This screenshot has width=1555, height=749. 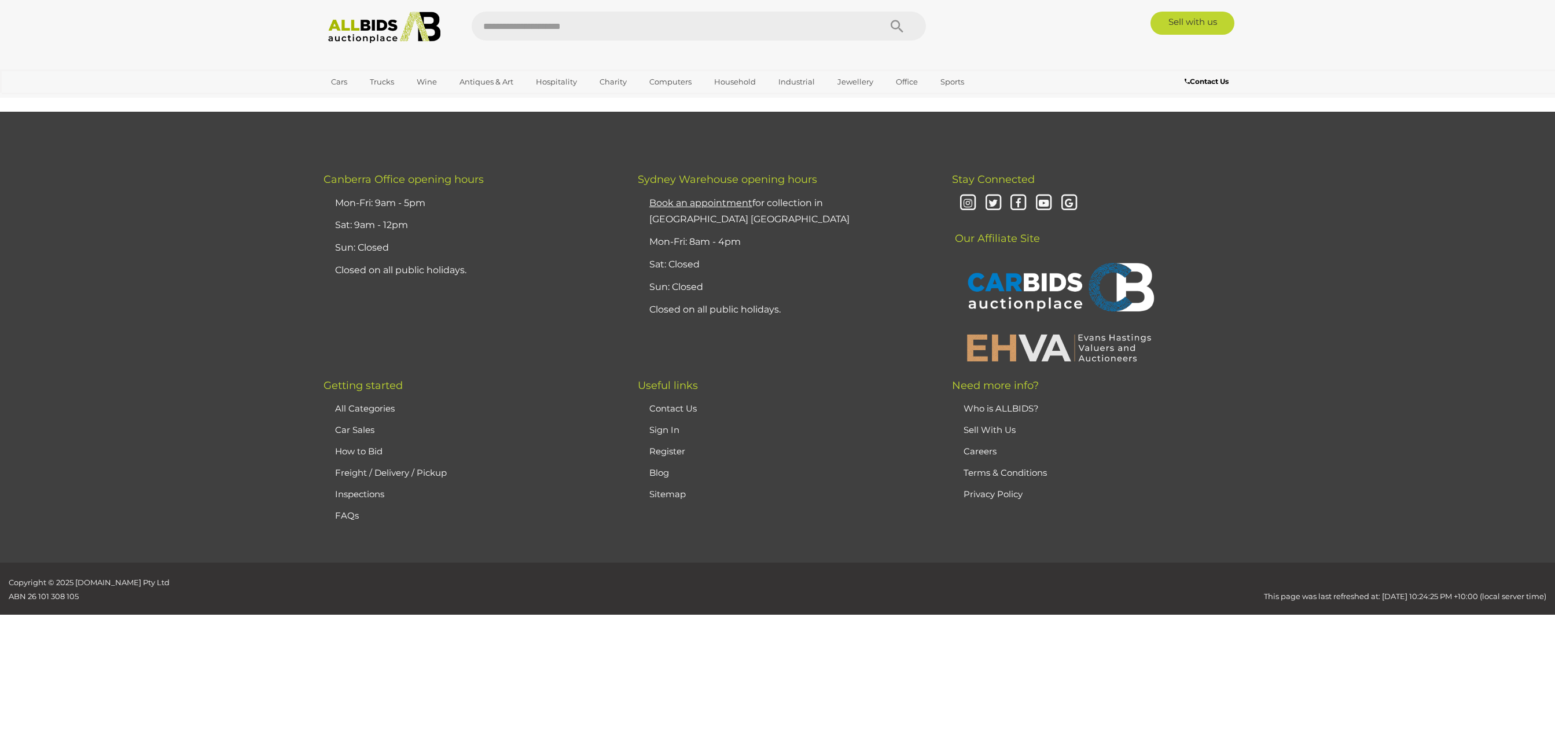 What do you see at coordinates (471, 225) in the screenshot?
I see `li: Sat: 9am - 12pm` at bounding box center [471, 225].